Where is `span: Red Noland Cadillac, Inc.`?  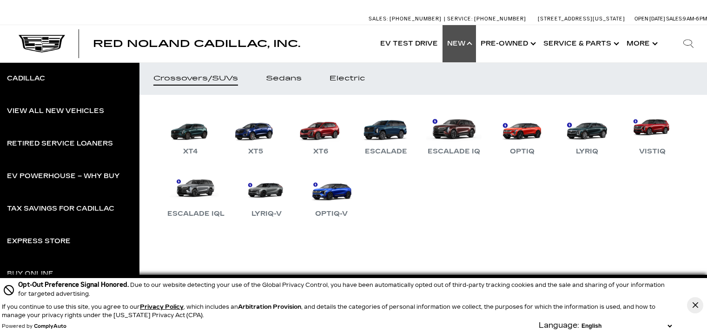
span: Red Noland Cadillac, Inc. is located at coordinates (197, 44).